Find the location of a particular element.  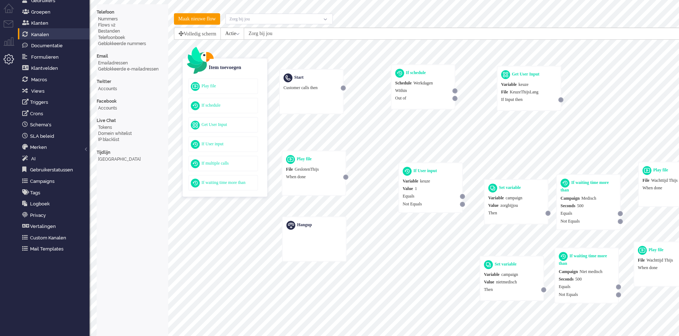

h4: Facebook is located at coordinates (132, 101).